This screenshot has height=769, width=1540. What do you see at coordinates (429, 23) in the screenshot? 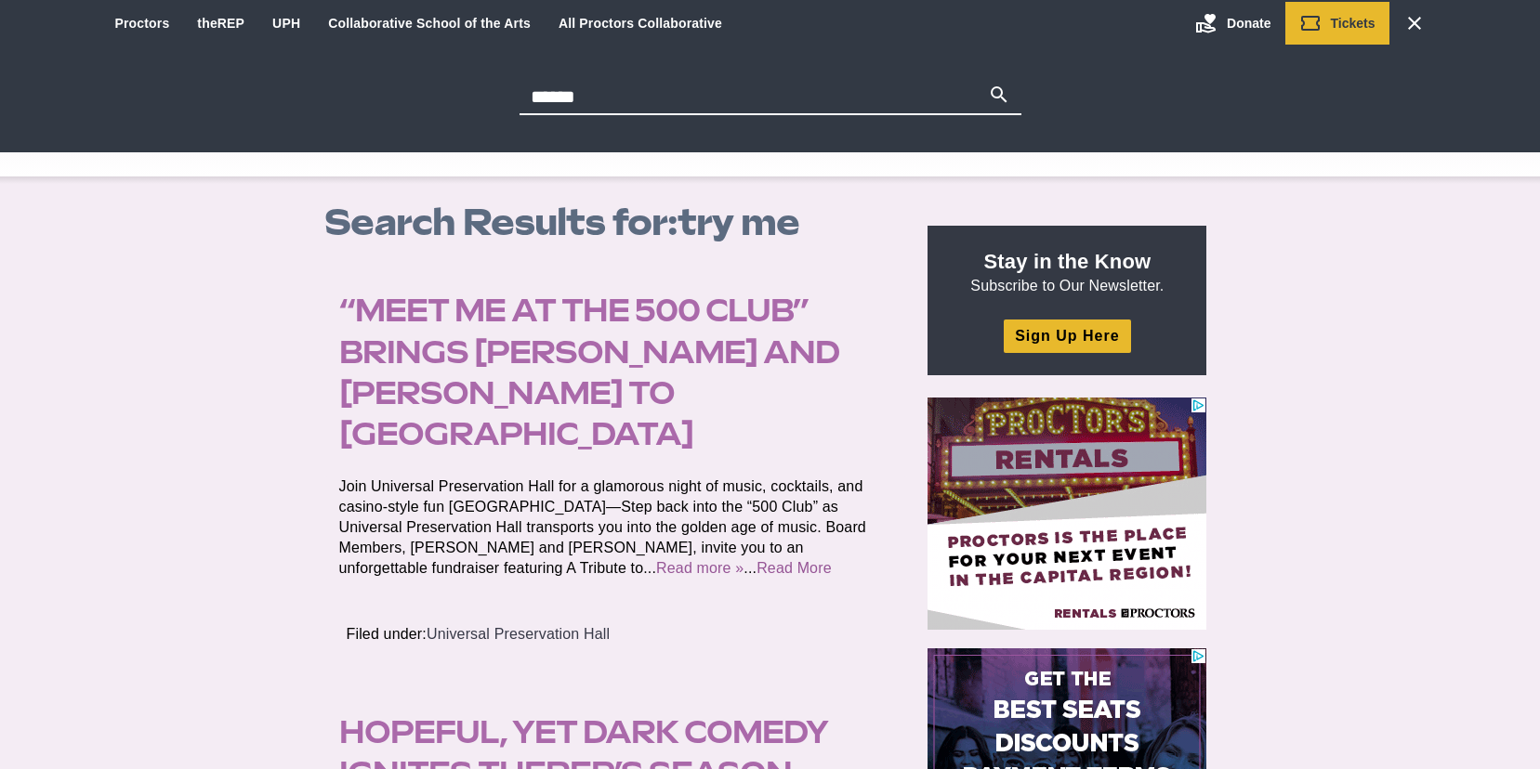
I see `a: Collaborative School of the Arts` at bounding box center [429, 23].